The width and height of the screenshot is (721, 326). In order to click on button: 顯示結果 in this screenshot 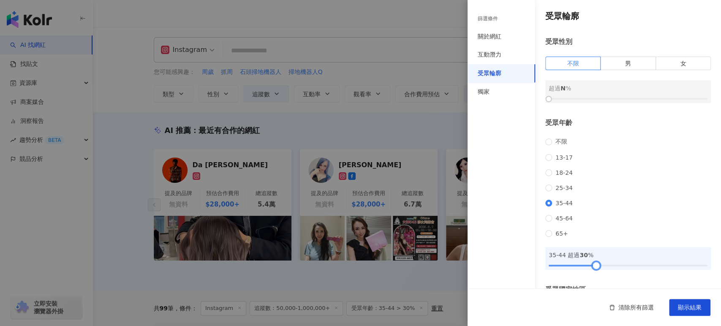, I will do `click(690, 308)`.